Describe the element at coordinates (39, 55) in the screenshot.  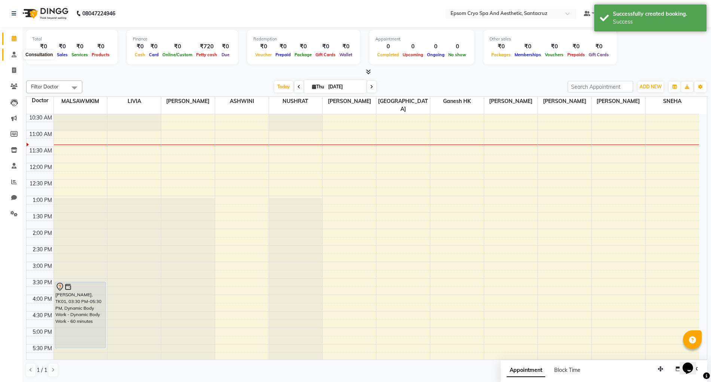
I see `div: Consultation` at that location.